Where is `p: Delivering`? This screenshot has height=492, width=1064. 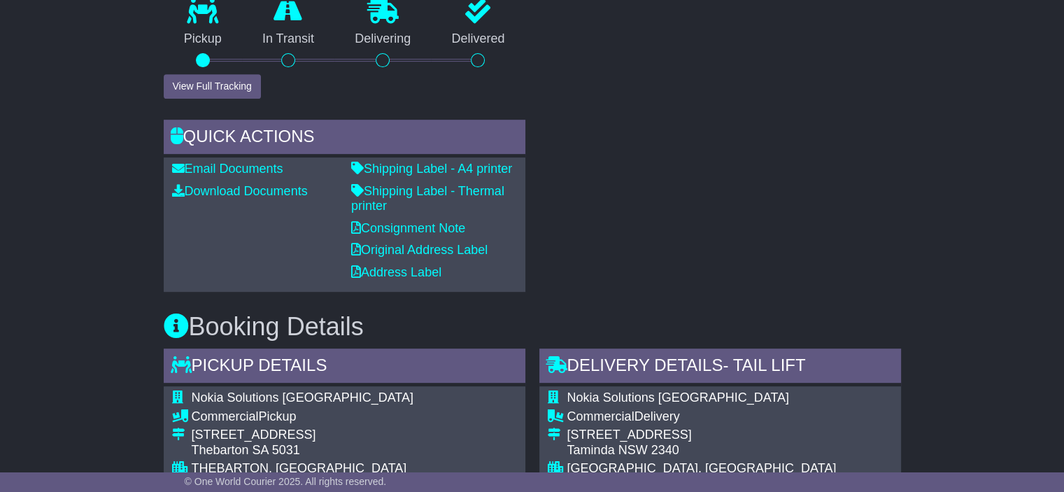
p: Delivering is located at coordinates (382, 39).